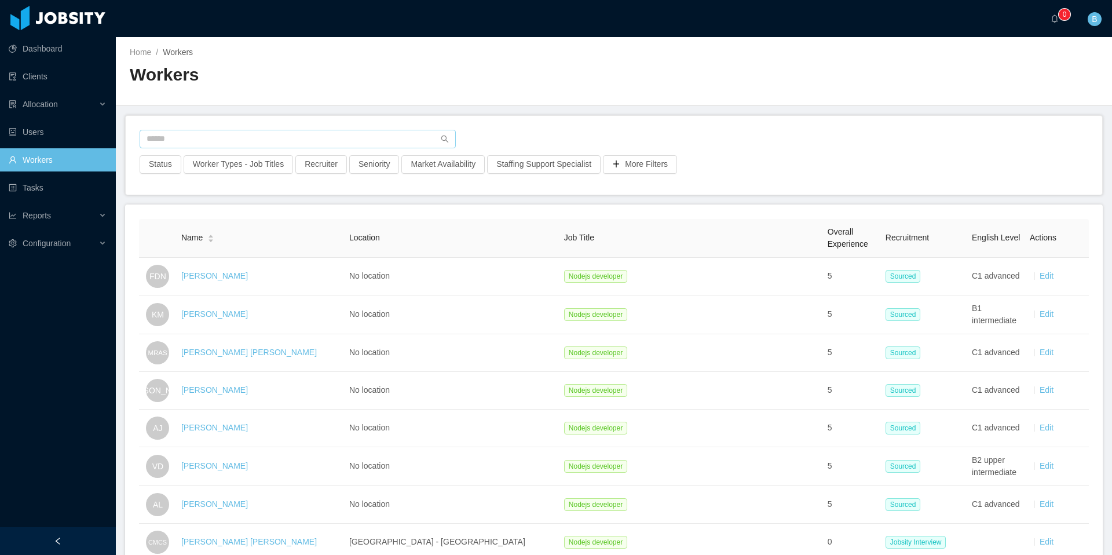  Describe the element at coordinates (996, 466) in the screenshot. I see `td: B2 upper intermediate` at that location.